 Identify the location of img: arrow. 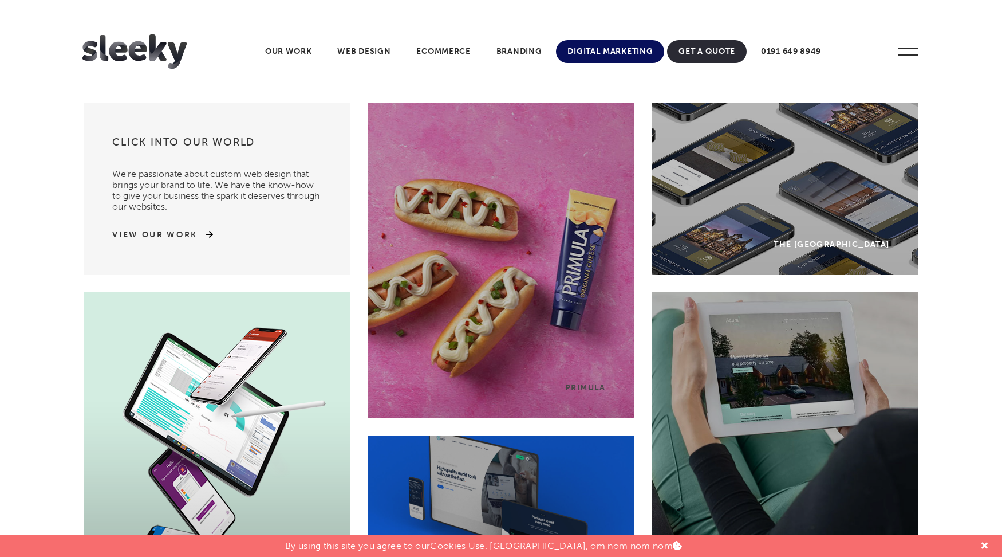
(205, 234).